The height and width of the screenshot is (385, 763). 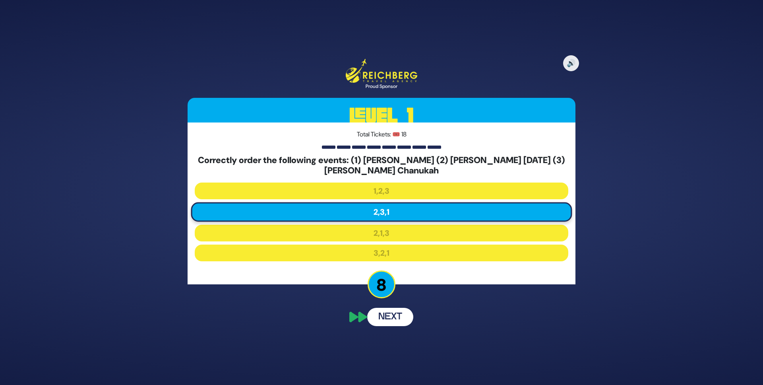 I want to click on button: 2,1,3, so click(x=381, y=233).